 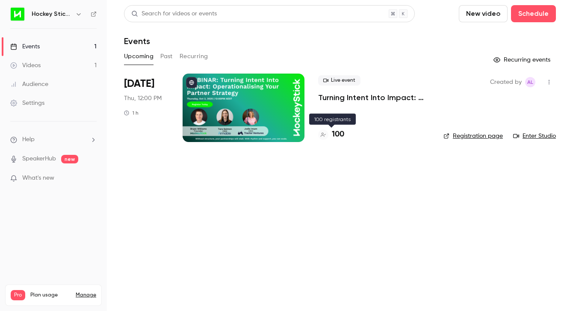 What do you see at coordinates (52, 14) in the screenshot?
I see `h6: Hockey Stick Advisory` at bounding box center [52, 14].